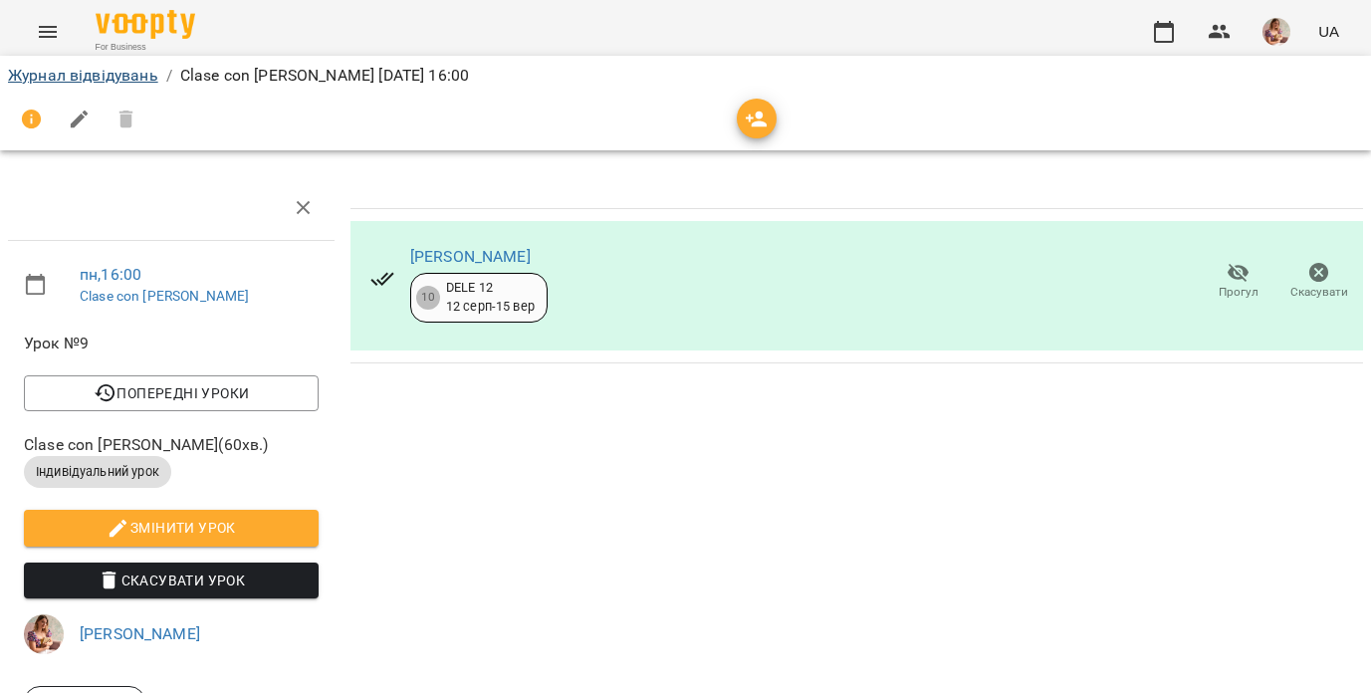 This screenshot has width=1371, height=693. I want to click on span: Індивідуальний урок, so click(98, 472).